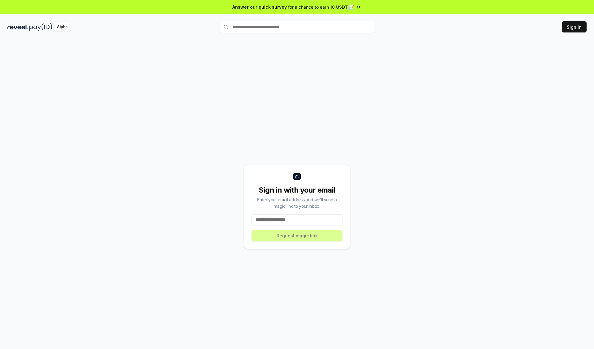 This screenshot has width=594, height=349. I want to click on div: Enter your email address and we’ll send a magic link to your inbox., so click(297, 203).